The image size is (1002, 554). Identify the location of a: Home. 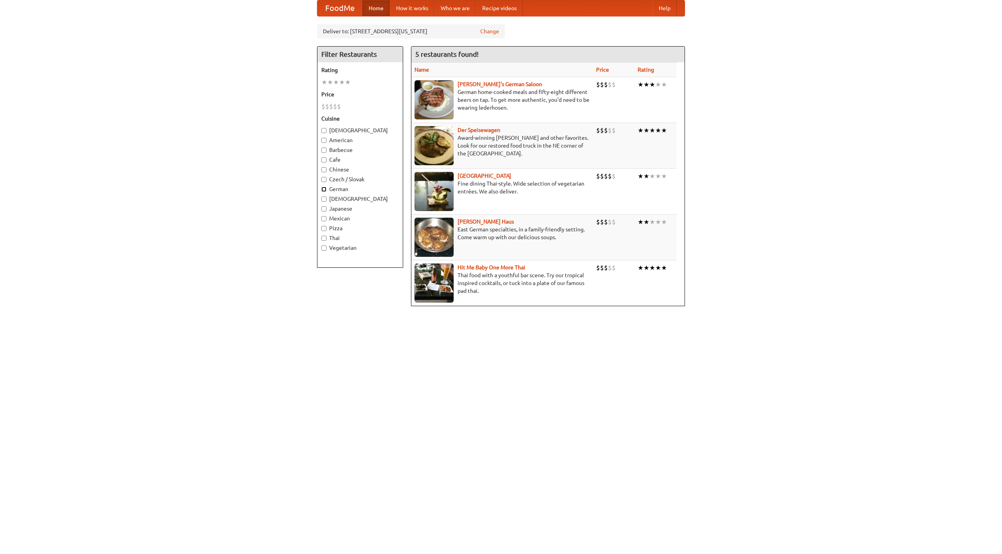
(376, 8).